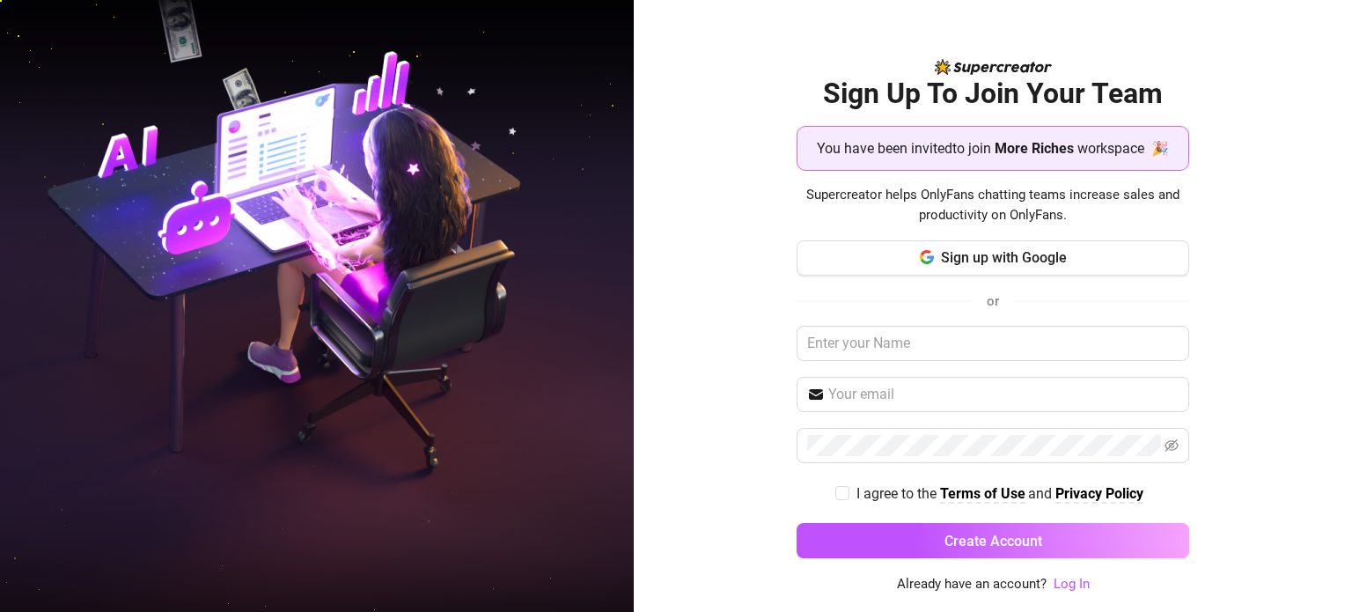 The image size is (1352, 612). What do you see at coordinates (993, 540) in the screenshot?
I see `span: Create Account` at bounding box center [993, 540].